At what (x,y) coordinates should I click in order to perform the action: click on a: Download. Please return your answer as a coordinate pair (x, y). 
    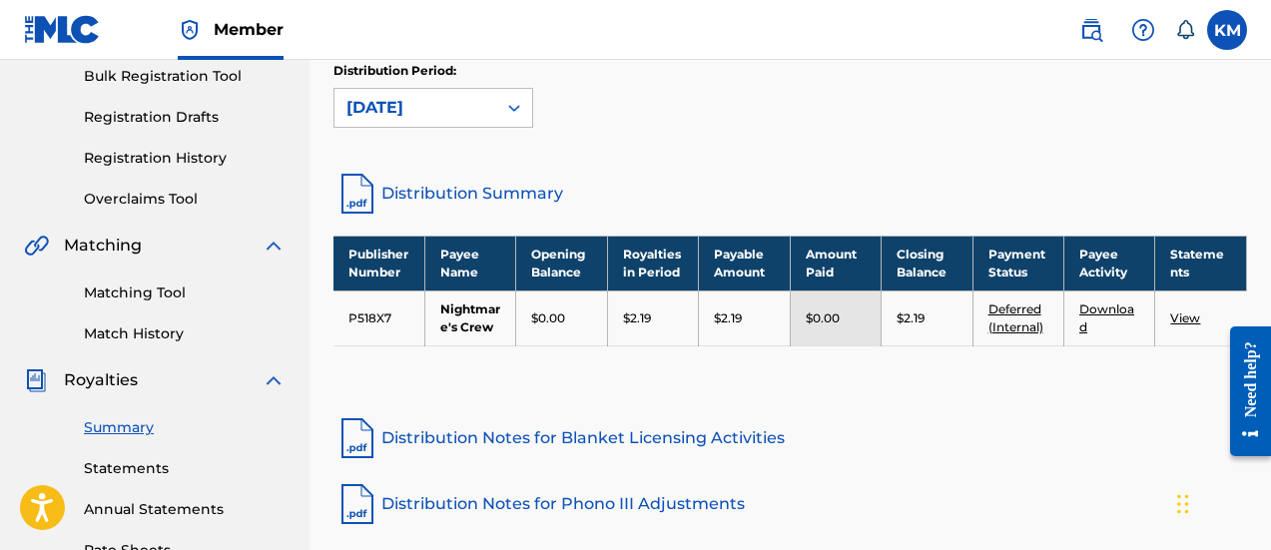
    Looking at the image, I should click on (1106, 317).